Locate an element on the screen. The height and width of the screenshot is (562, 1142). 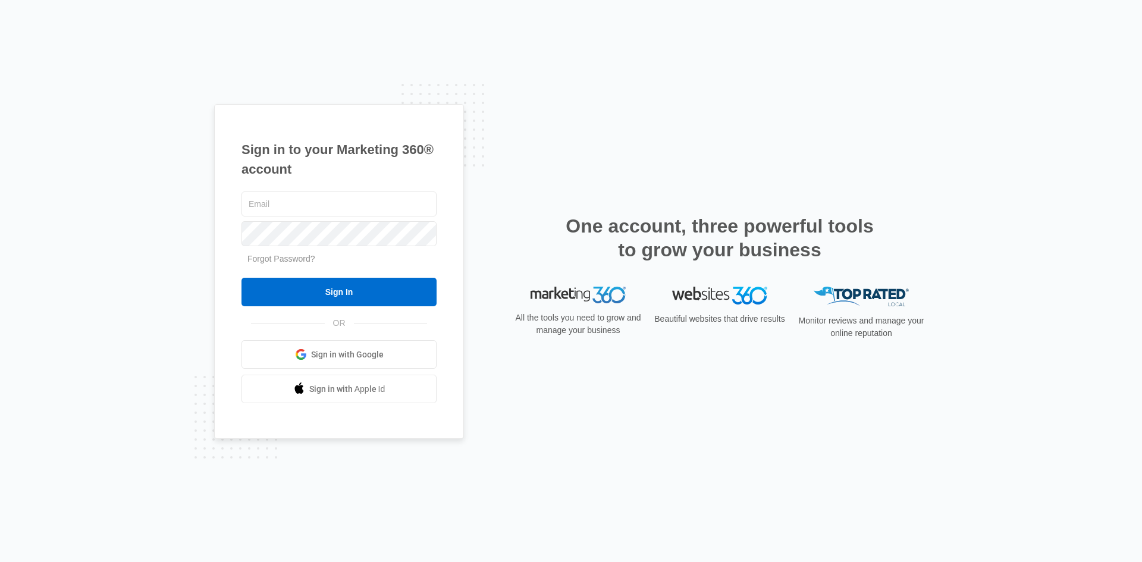
span: OR is located at coordinates (339, 323).